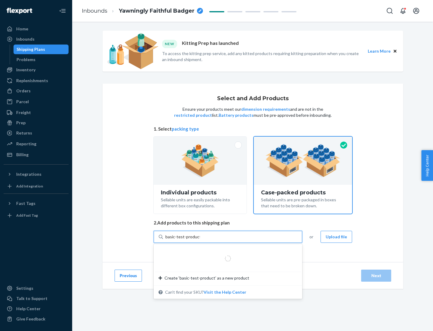 The image size is (433, 331). What do you see at coordinates (31, 319) in the screenshot?
I see `div: Give Feedback` at bounding box center [31, 319].